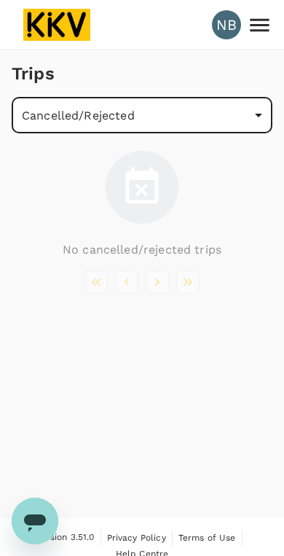 This screenshot has height=556, width=284. I want to click on span: Version 3.51.0, so click(65, 537).